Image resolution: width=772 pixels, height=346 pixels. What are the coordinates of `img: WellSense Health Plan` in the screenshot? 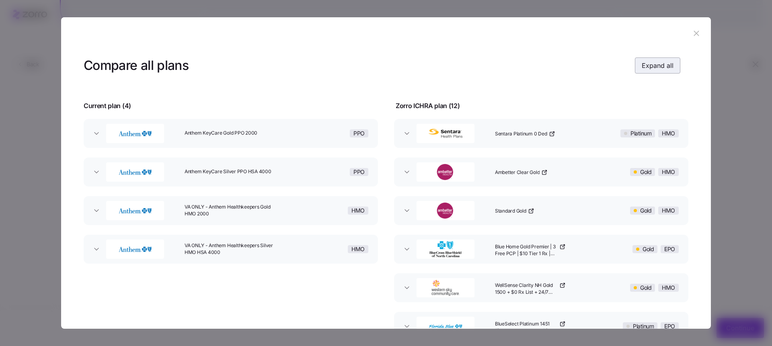 It's located at (446, 288).